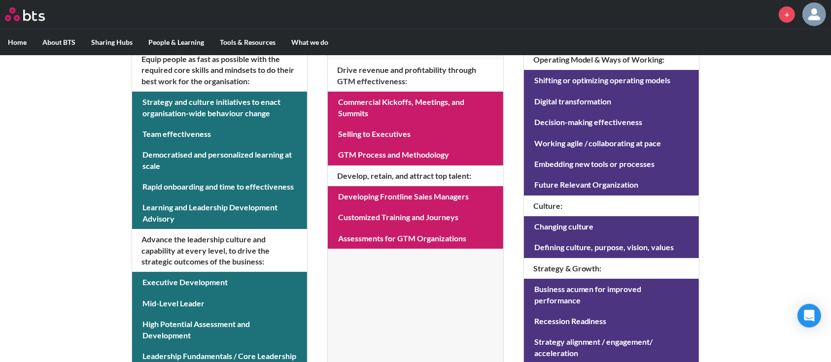  I want to click on h4: Develop, retain, and attract top talent :, so click(415, 176).